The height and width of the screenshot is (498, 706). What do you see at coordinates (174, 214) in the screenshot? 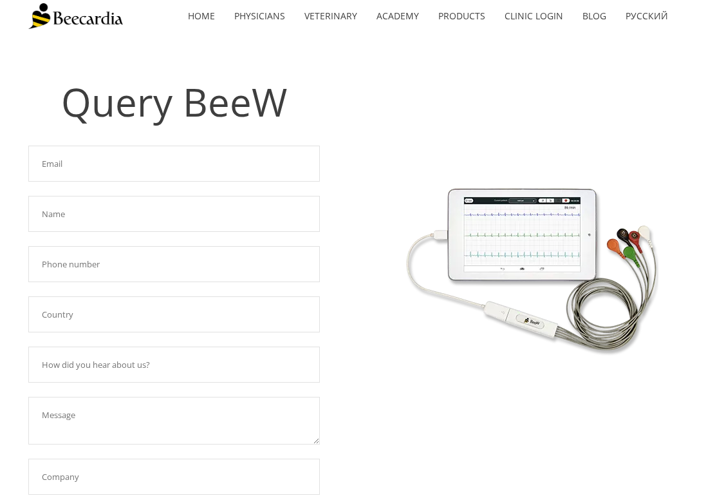
I see `input: Name` at bounding box center [174, 214].